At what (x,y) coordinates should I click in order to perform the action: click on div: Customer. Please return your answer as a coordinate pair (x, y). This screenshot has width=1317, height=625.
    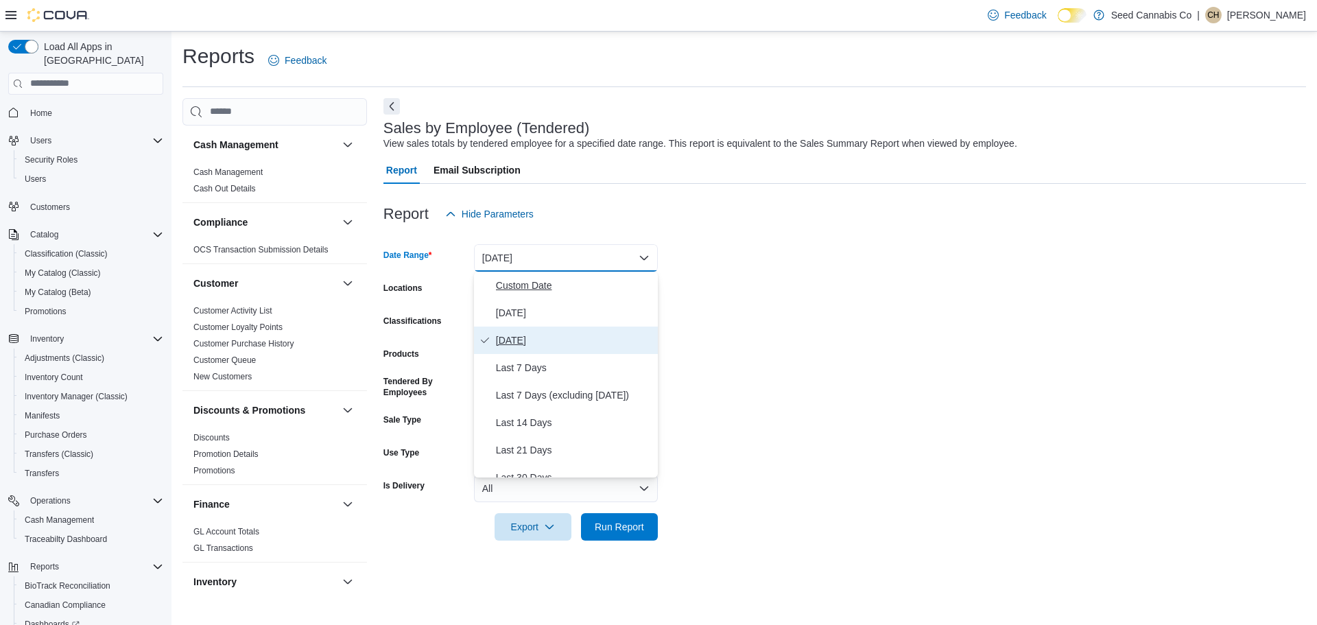
    Looking at the image, I should click on (274, 347).